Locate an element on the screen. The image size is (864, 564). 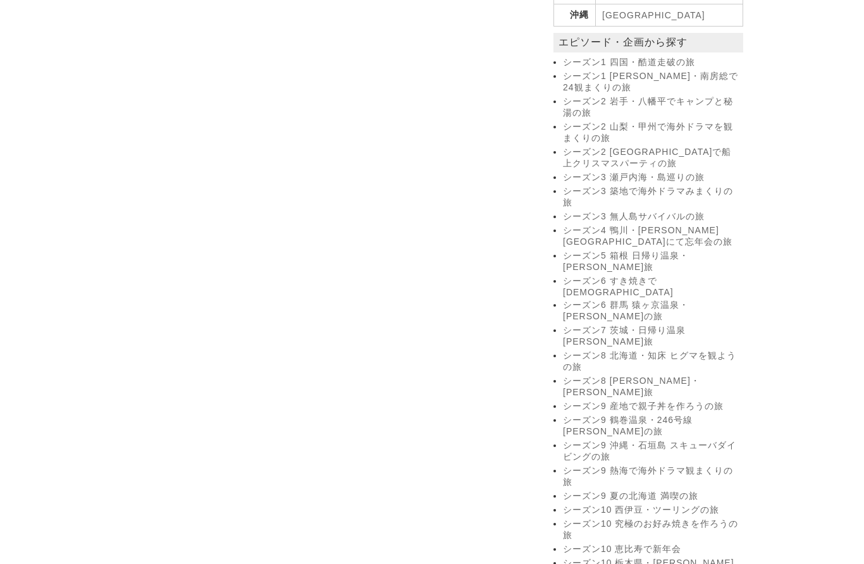
a: シーズン9 熱海で海外ドラマ観まくりの旅 is located at coordinates (651, 477).